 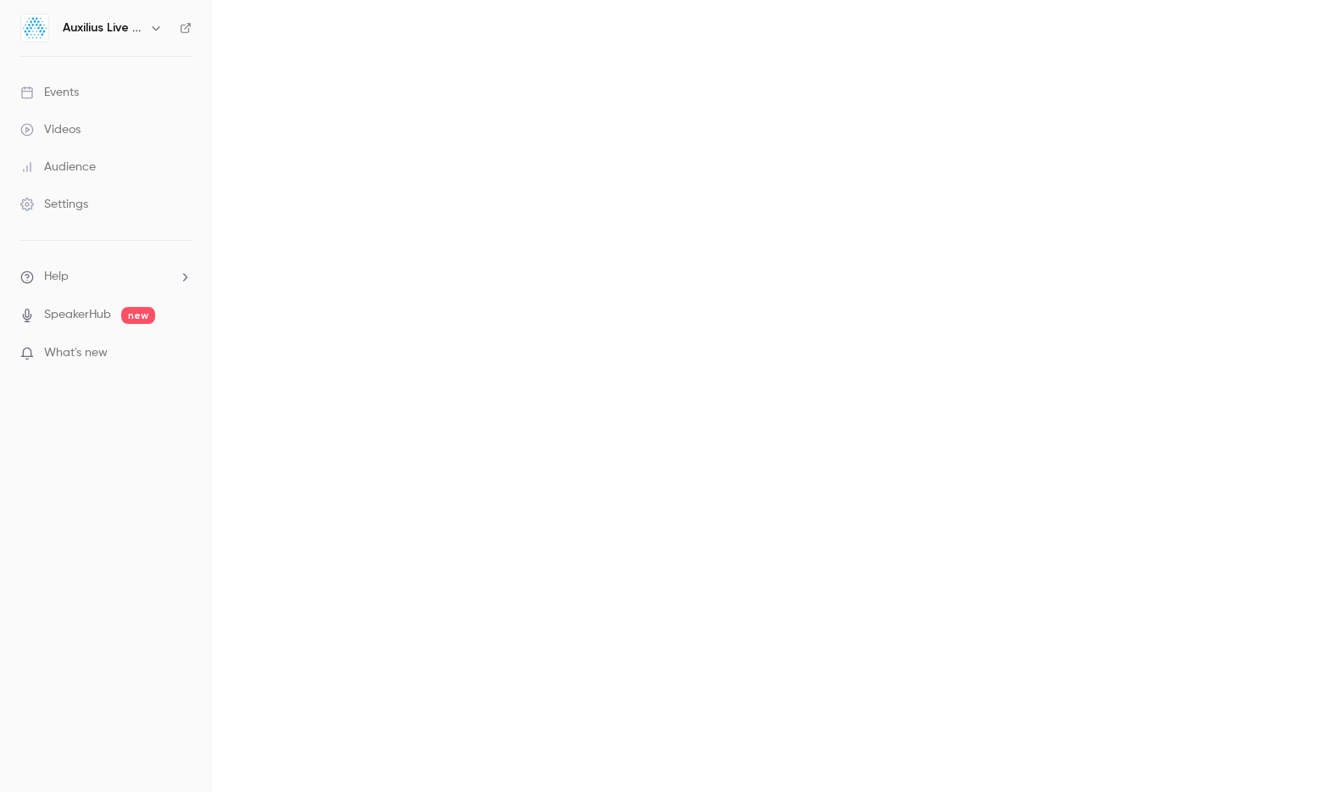 I want to click on div: Videos, so click(x=50, y=130).